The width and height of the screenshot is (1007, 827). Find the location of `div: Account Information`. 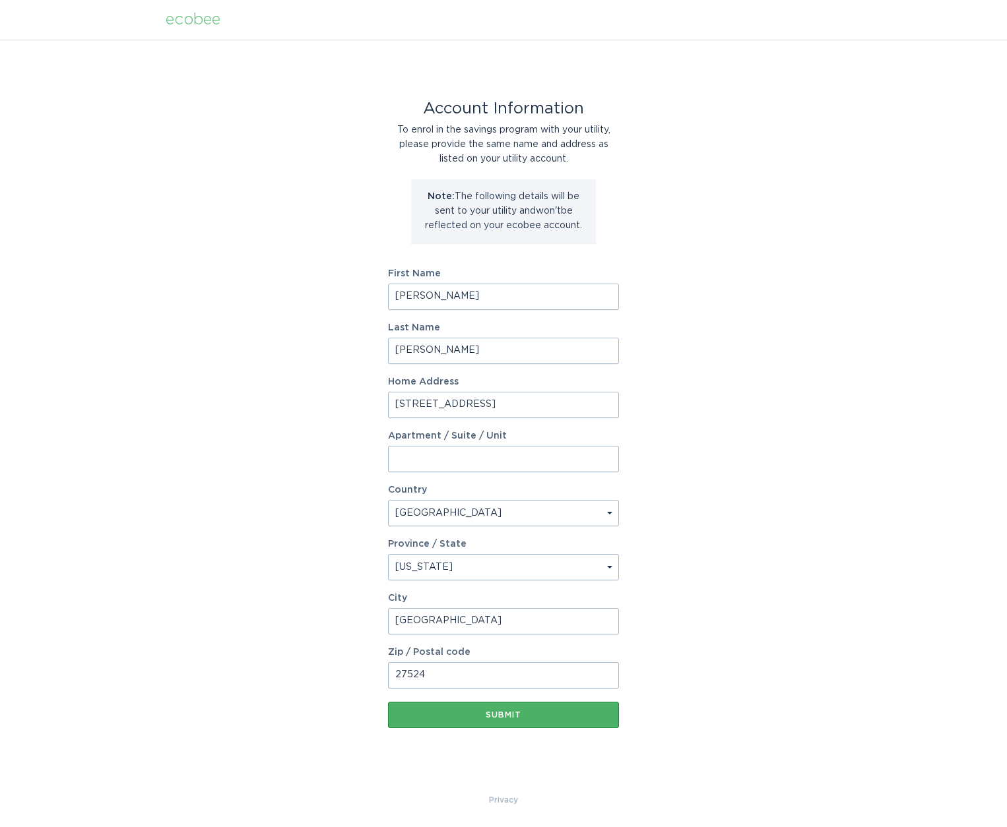

div: Account Information is located at coordinates (503, 109).